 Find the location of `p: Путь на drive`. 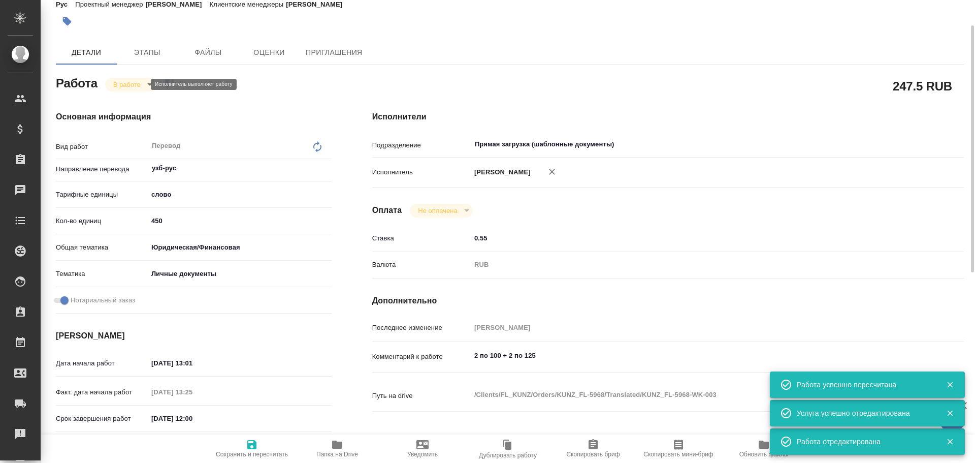

p: Путь на drive is located at coordinates (422, 396).